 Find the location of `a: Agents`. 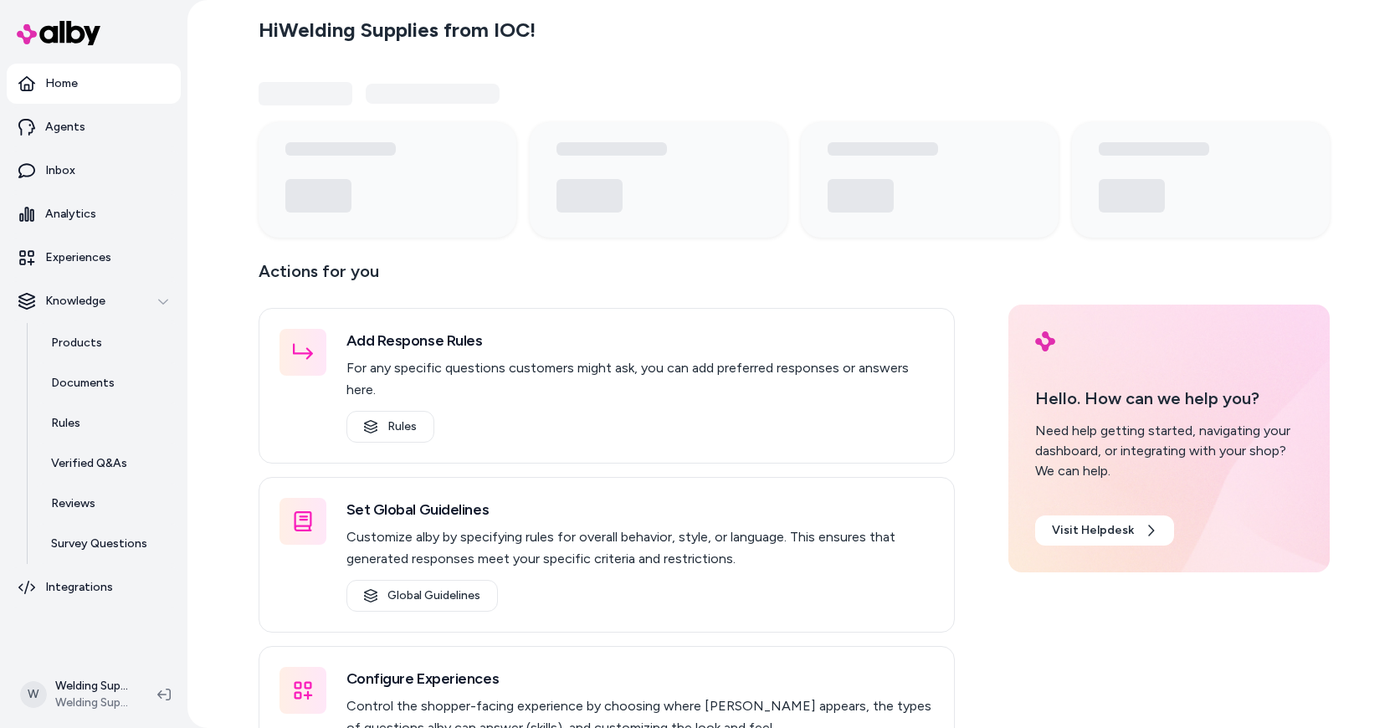

a: Agents is located at coordinates (94, 127).